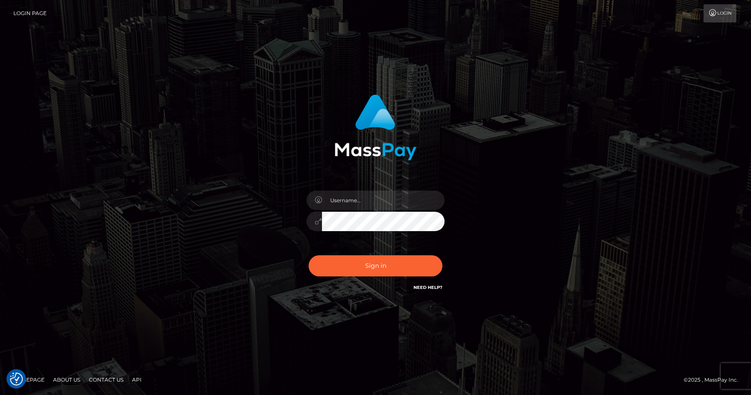 This screenshot has width=751, height=395. What do you see at coordinates (106, 380) in the screenshot?
I see `a: Contact Us` at bounding box center [106, 380].